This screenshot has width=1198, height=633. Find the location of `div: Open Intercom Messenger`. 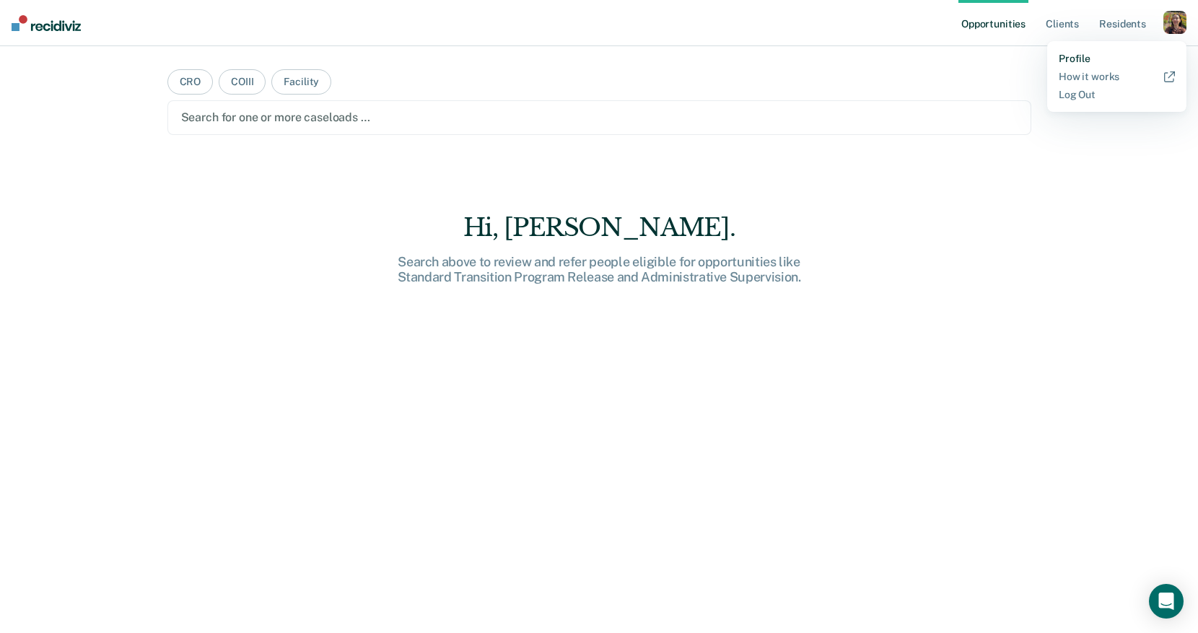

div: Open Intercom Messenger is located at coordinates (1166, 601).